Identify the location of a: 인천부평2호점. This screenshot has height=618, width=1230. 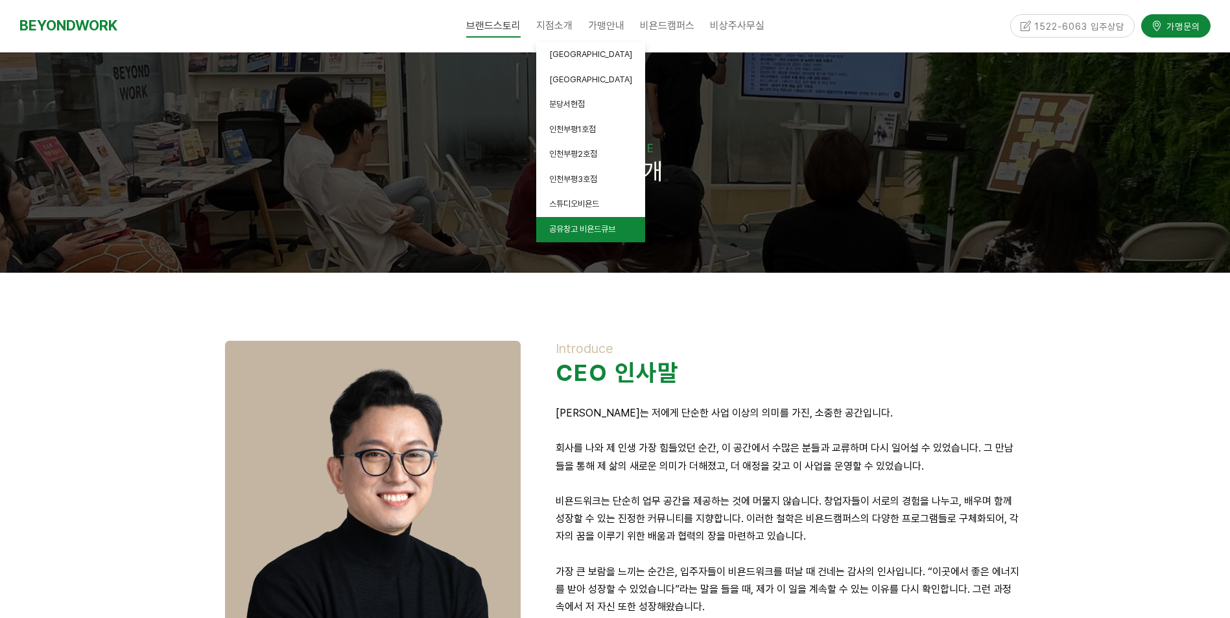
(591, 154).